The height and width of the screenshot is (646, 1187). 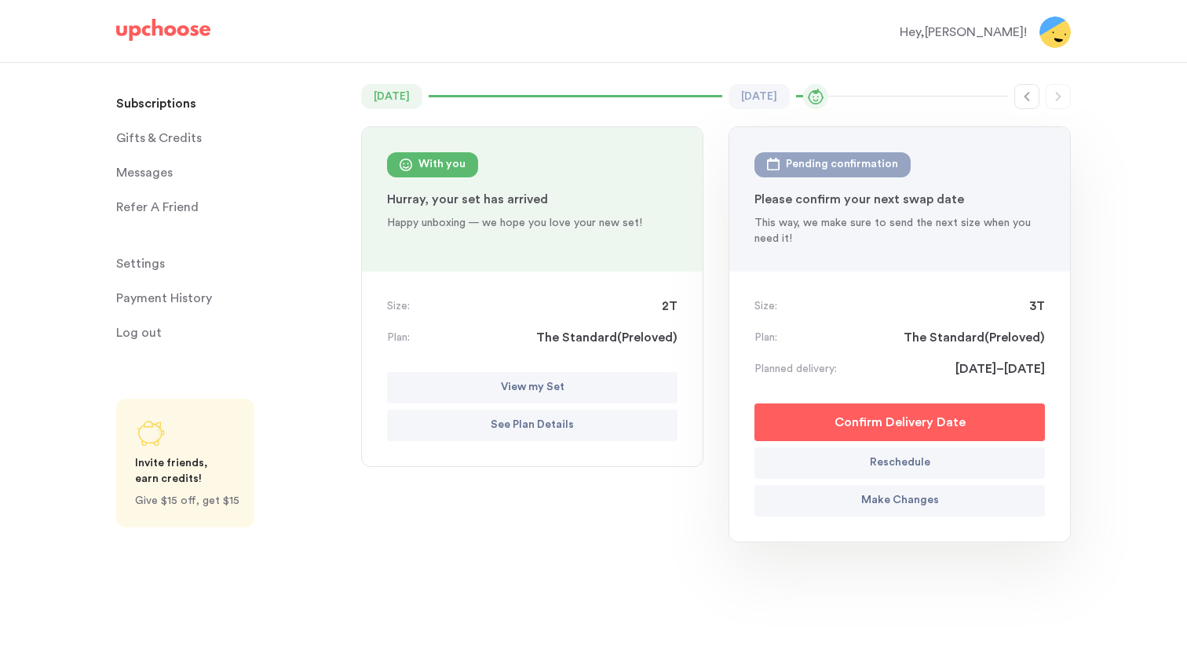 I want to click on p: Please confirm your next swap date, so click(x=899, y=199).